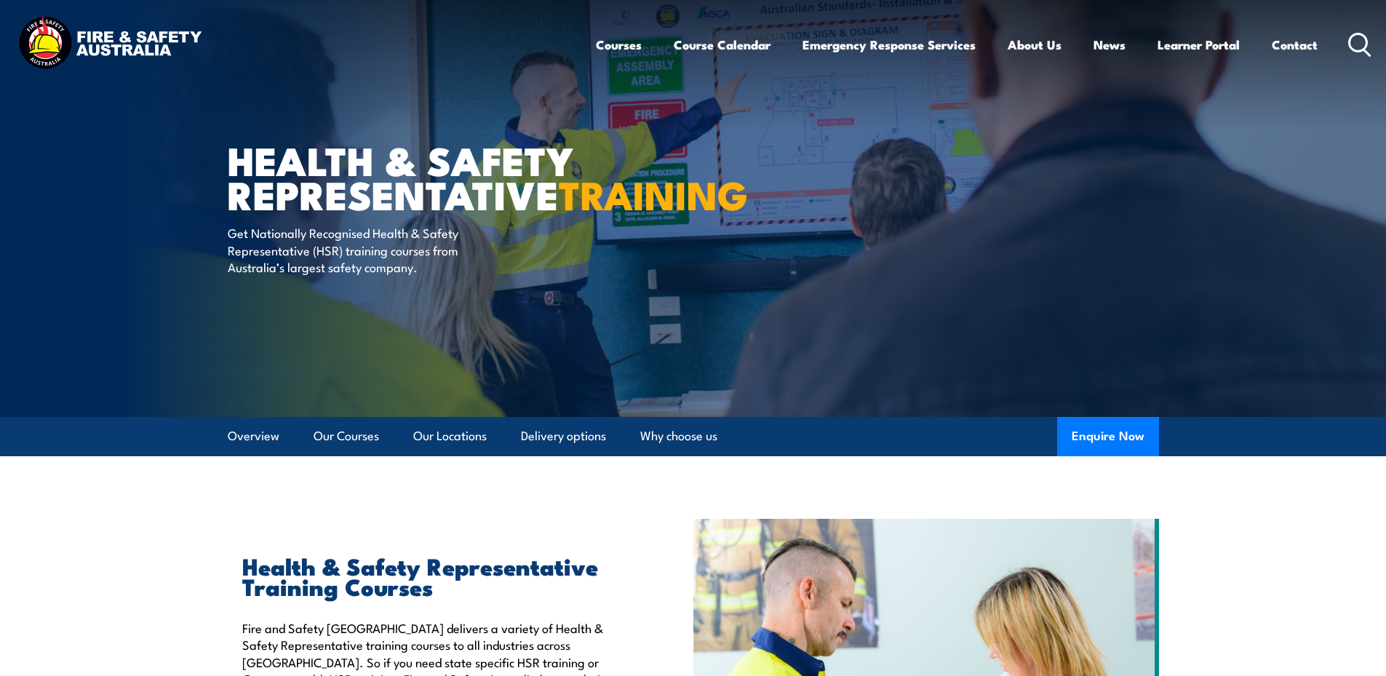 This screenshot has height=676, width=1386. What do you see at coordinates (653, 193) in the screenshot?
I see `strong: TRAINING` at bounding box center [653, 193].